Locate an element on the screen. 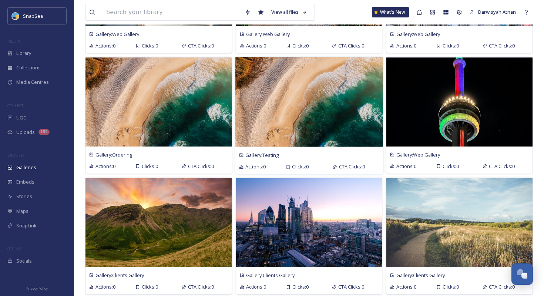 The image size is (544, 296). img: dan-roizer-YDADFXyrR5s-unsplash.jpg is located at coordinates (460, 222).